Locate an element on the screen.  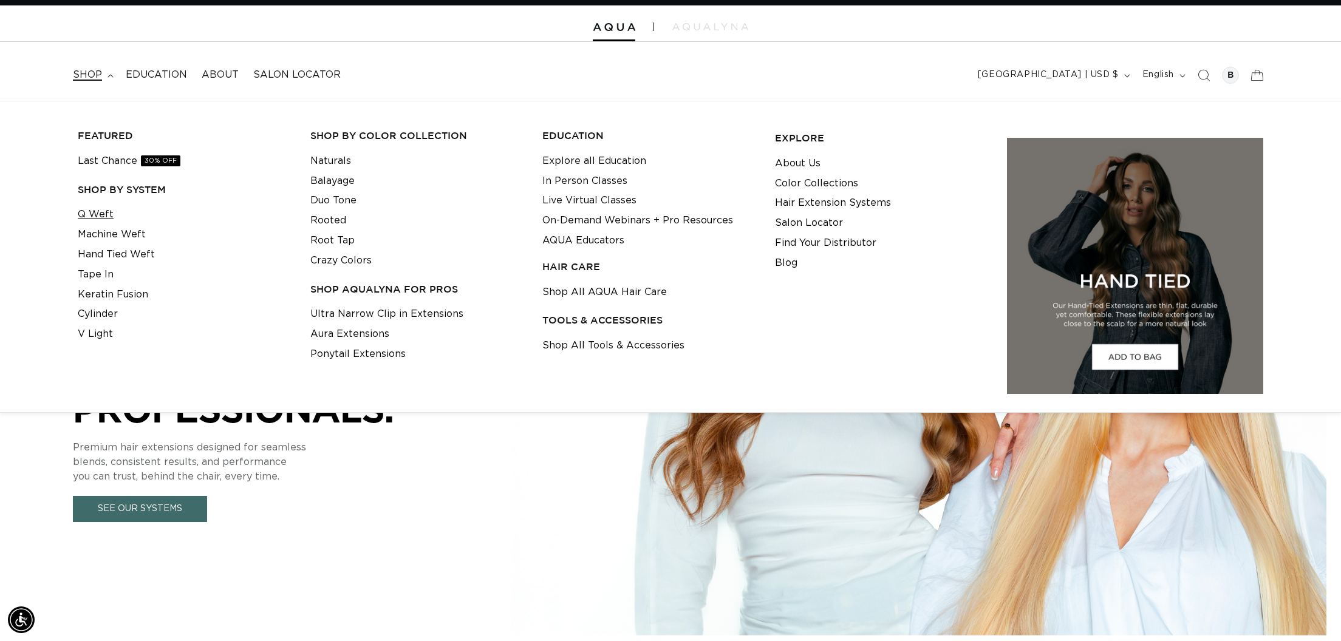
a: Color Collections is located at coordinates (816, 183).